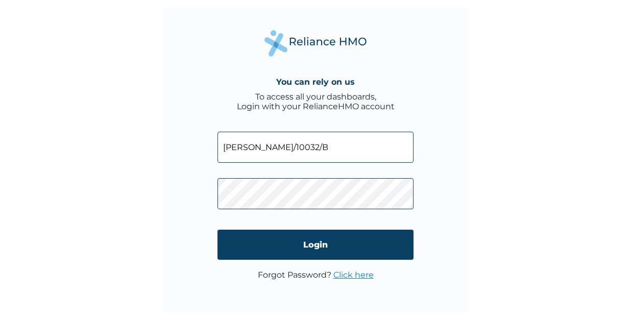  I want to click on h4: You can rely on us, so click(315, 82).